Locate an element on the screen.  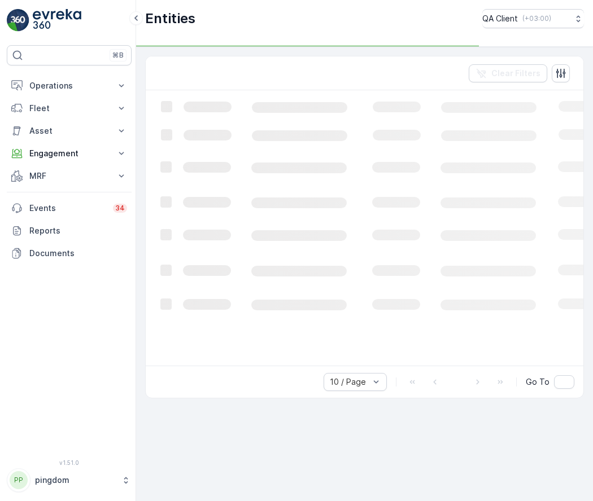
p: Clear Filters is located at coordinates (515, 73).